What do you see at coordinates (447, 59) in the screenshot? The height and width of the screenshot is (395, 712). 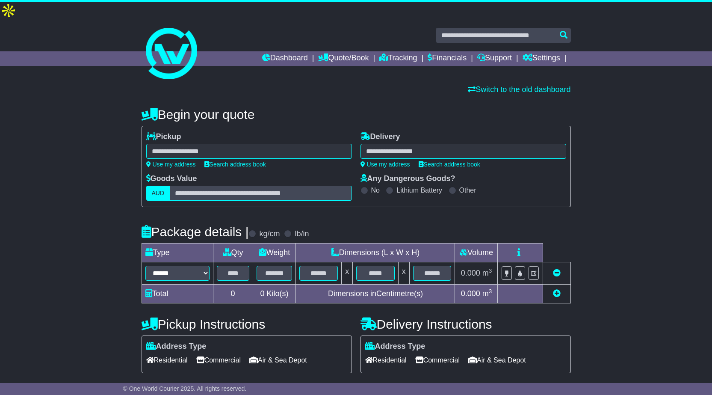 I see `a: Financials` at bounding box center [447, 59].